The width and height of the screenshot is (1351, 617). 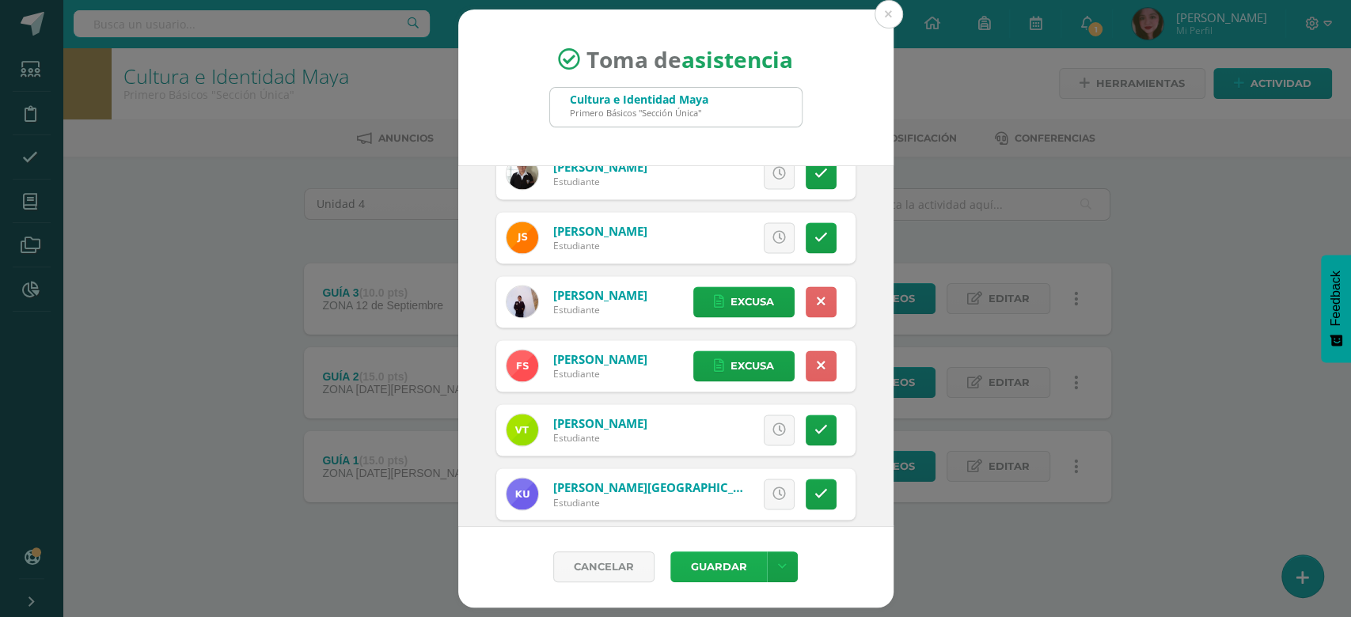 What do you see at coordinates (522, 430) in the screenshot?
I see `img: 47e65cc435c5109c34cb411a43acc80f.png` at bounding box center [522, 430].